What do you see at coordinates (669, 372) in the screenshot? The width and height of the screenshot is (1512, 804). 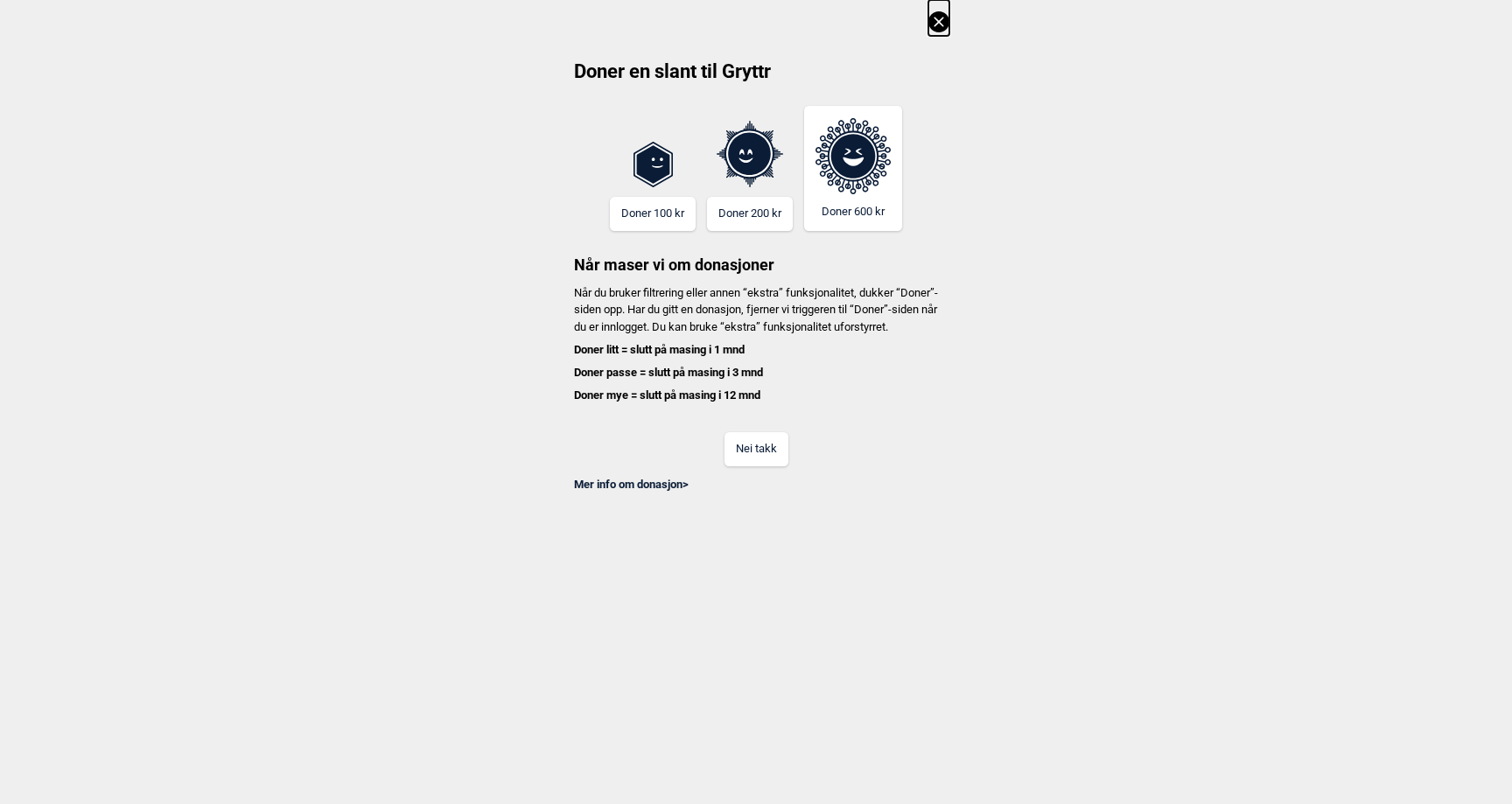 I see `b: Doner passe = slutt på masing i 3 mnd` at bounding box center [669, 372].